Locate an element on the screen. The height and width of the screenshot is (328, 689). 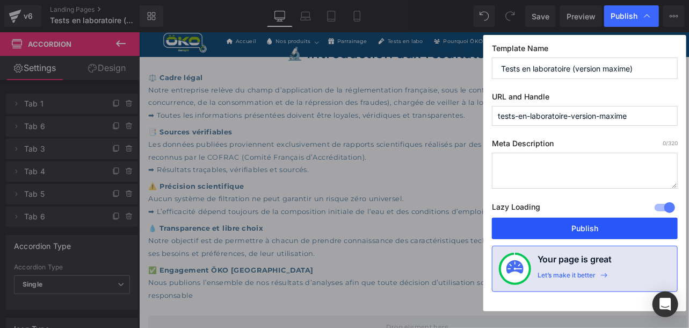
h4: Your page is great is located at coordinates (575, 262).